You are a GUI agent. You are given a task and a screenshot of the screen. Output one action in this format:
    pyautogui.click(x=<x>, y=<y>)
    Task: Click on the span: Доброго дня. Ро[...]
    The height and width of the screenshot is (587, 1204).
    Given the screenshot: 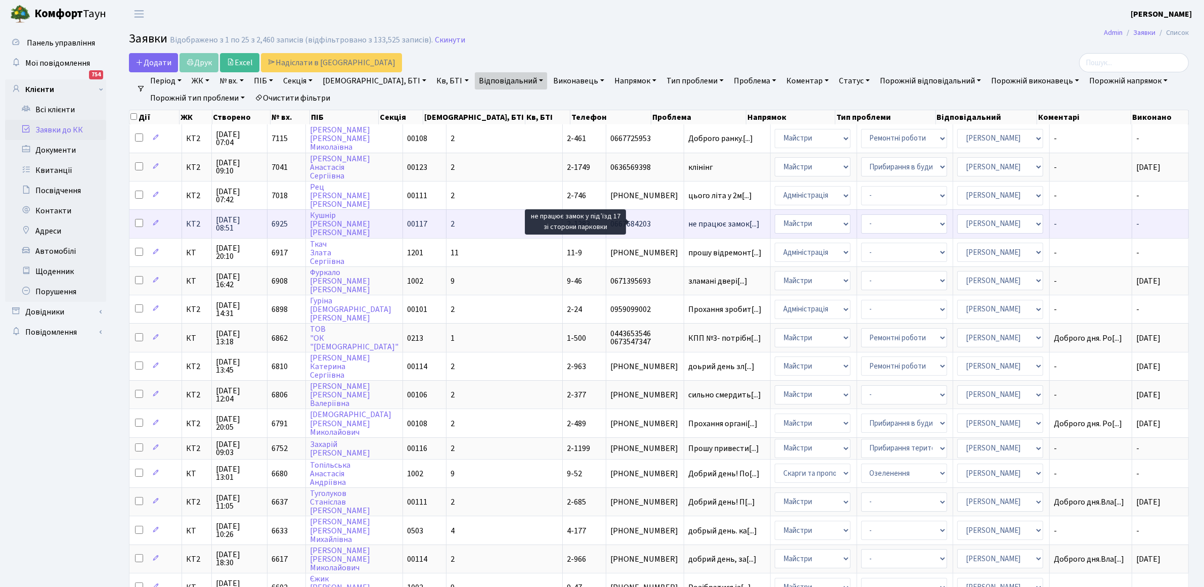 What is the action you would take?
    pyautogui.click(x=1088, y=338)
    